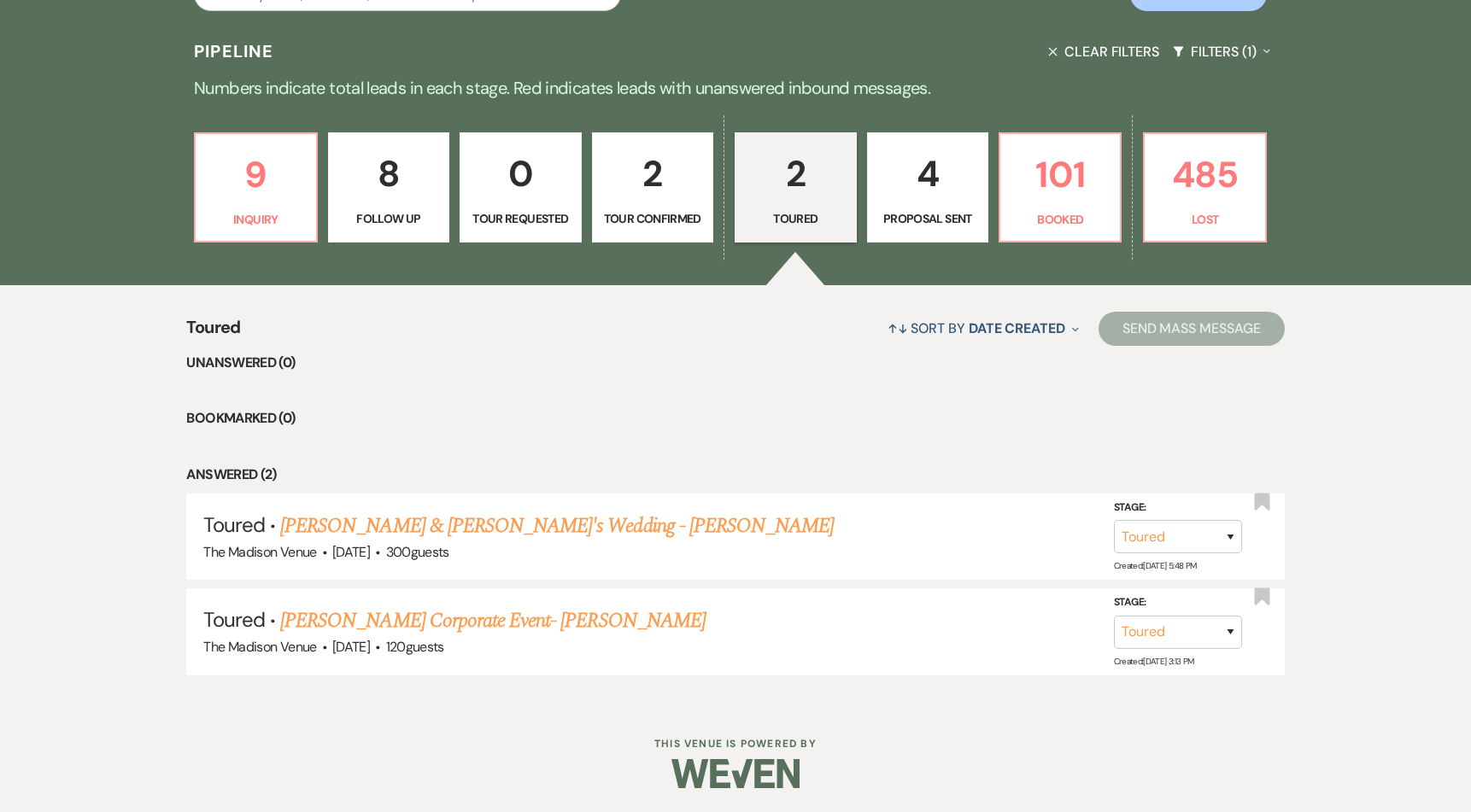  Describe the element at coordinates (234, 51) in the screenshot. I see `h3: Pipeline` at that location.